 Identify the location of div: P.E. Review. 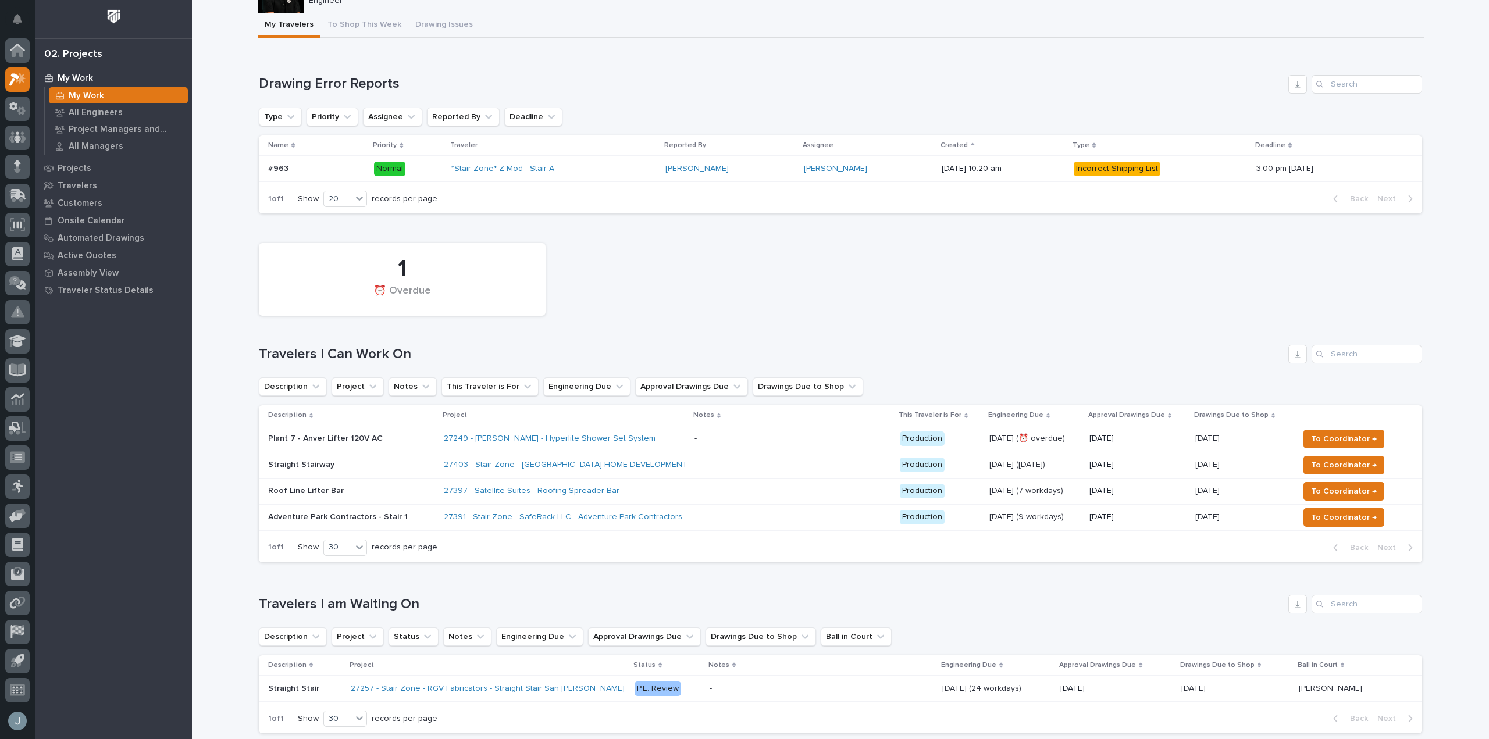
(658, 689).